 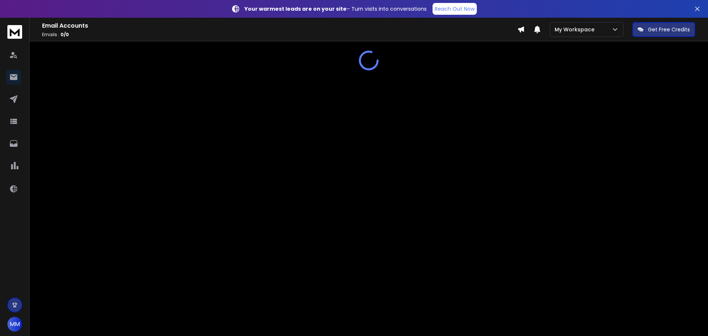 What do you see at coordinates (669, 29) in the screenshot?
I see `p: Get Free Credits` at bounding box center [669, 29].